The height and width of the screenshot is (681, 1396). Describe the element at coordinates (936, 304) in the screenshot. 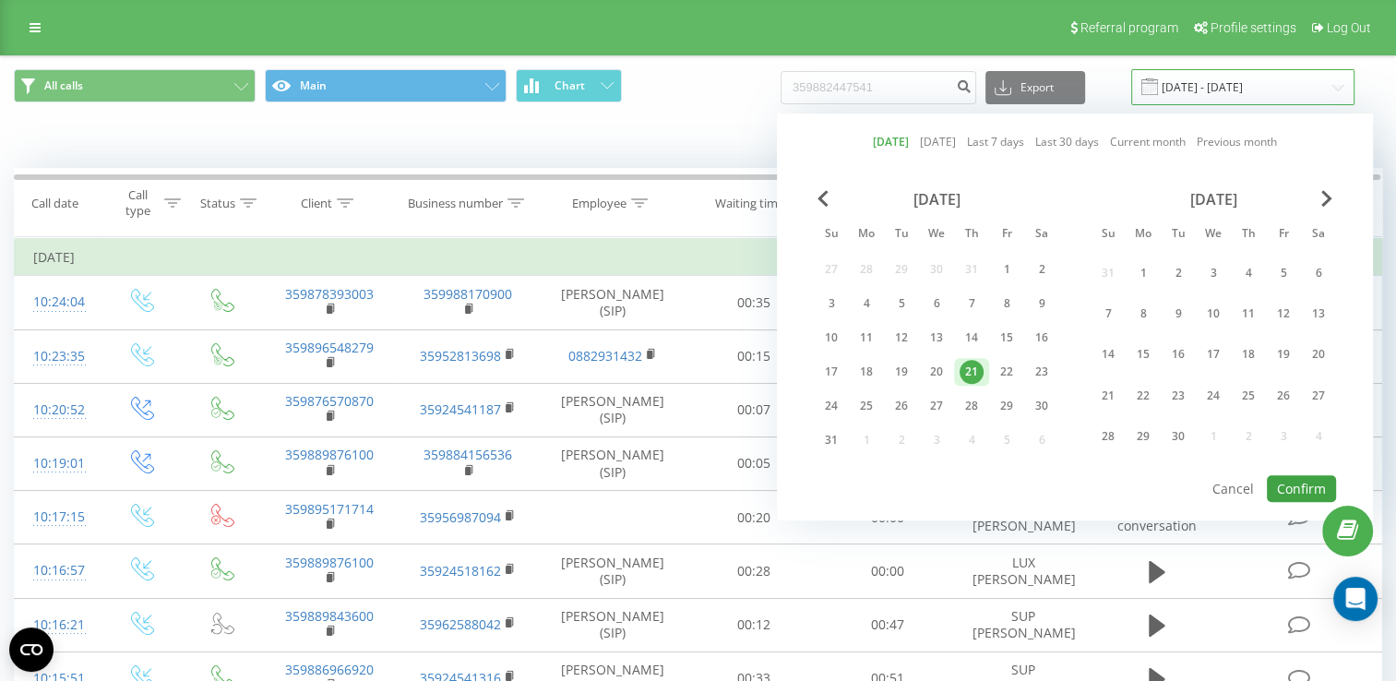

I see `div: Wed Aug 6, 2025` at that location.